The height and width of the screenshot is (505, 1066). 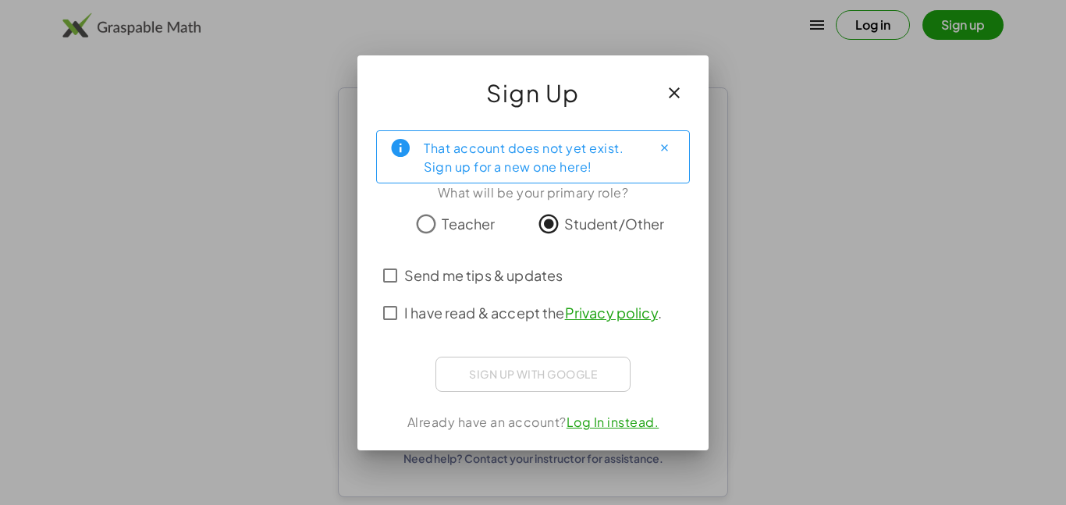 I want to click on div: What will be your primary role?, so click(x=533, y=193).